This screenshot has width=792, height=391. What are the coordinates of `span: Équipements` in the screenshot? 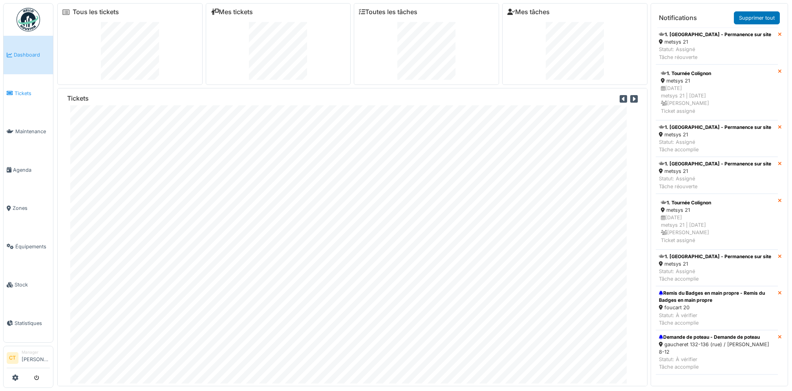 It's located at (33, 246).